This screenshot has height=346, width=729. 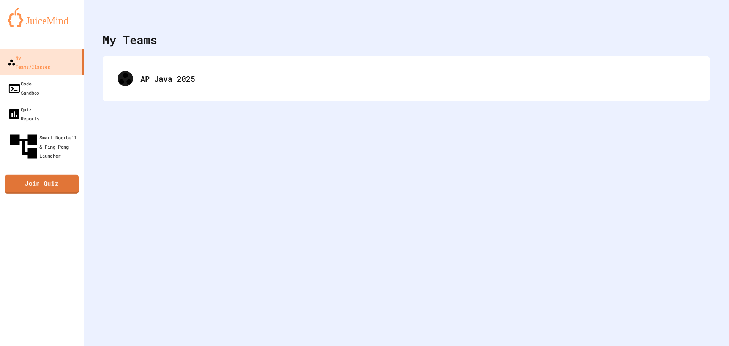 I want to click on div: My Teams, so click(x=130, y=39).